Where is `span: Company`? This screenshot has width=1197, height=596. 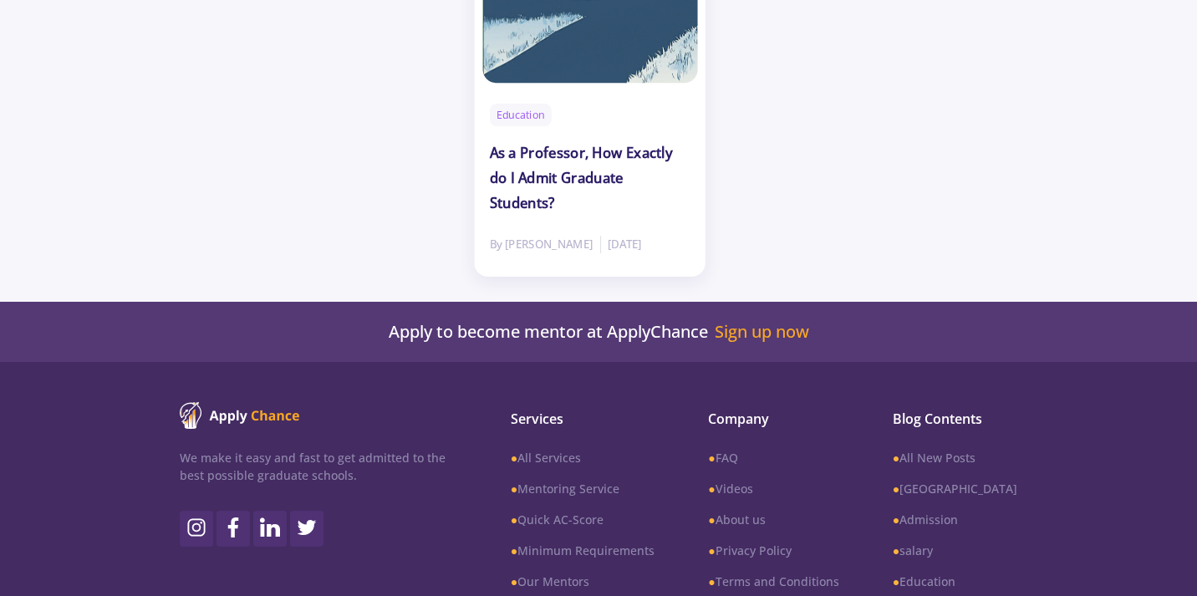
span: Company is located at coordinates (773, 419).